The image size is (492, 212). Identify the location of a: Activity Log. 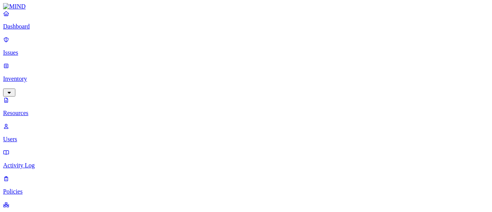
(246, 159).